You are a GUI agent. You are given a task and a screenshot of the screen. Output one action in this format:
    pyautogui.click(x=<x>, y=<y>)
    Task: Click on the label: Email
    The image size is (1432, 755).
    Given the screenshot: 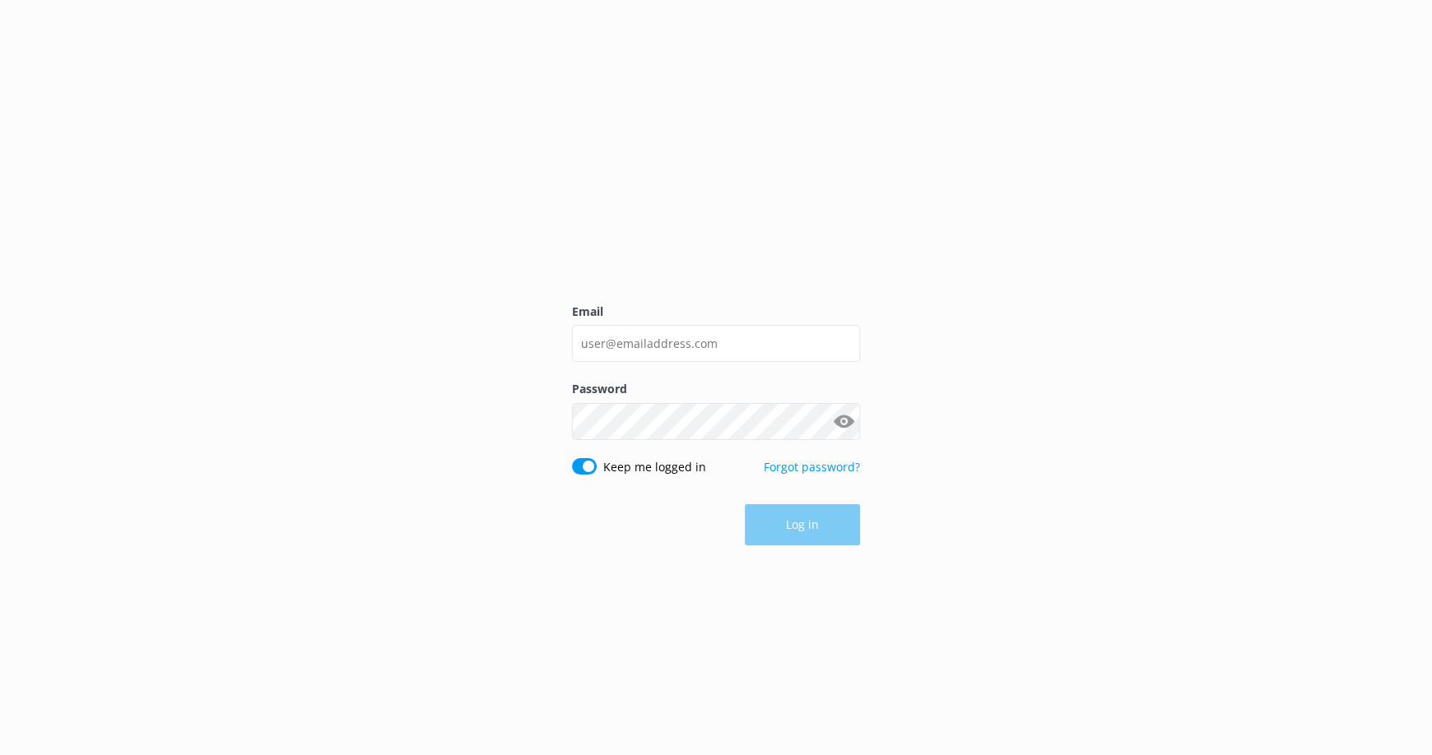 What is the action you would take?
    pyautogui.click(x=716, y=312)
    